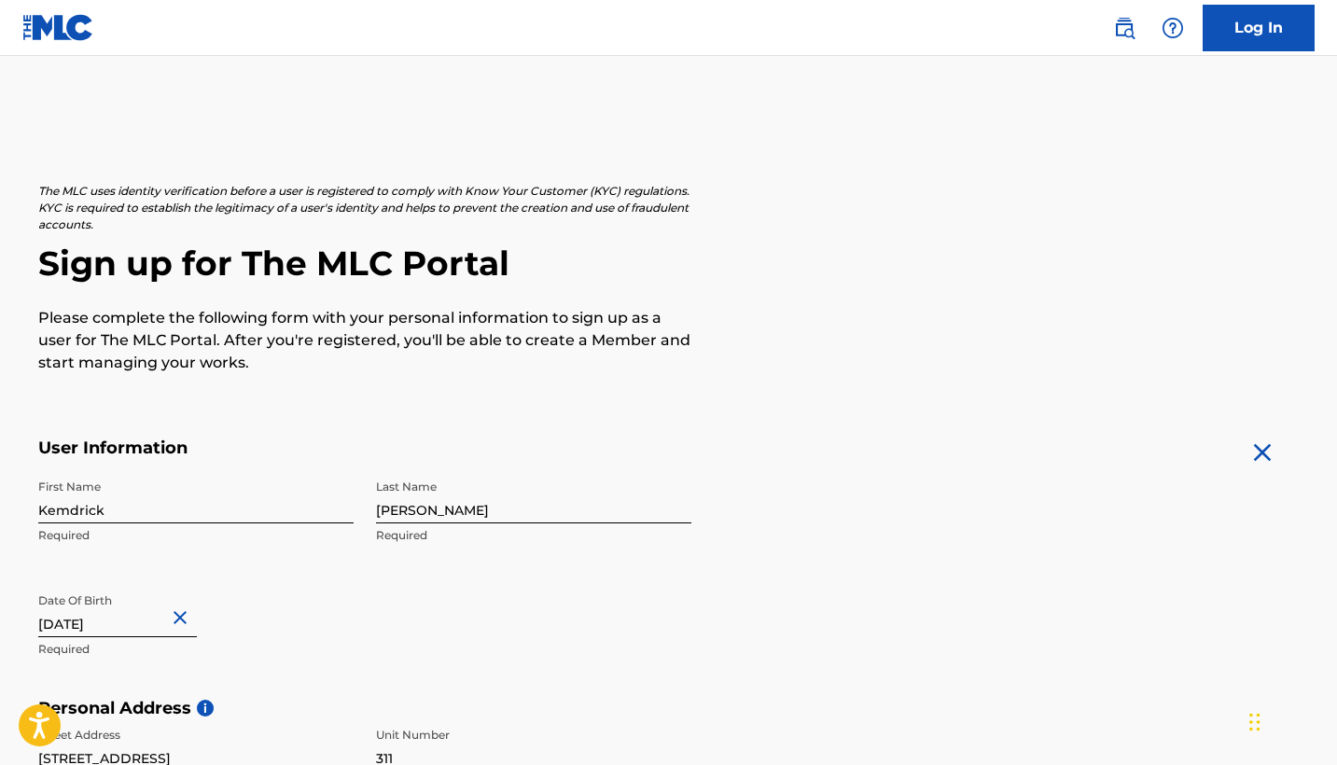 This screenshot has height=765, width=1337. I want to click on p: Please complete the following form with your personal information to sign up as a user for The ML..., so click(365, 341).